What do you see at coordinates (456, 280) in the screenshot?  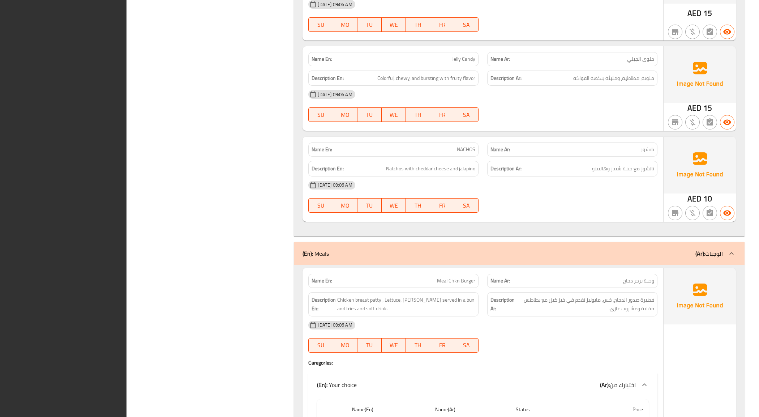 I see `span: Meal Chkn Burger` at bounding box center [456, 280].